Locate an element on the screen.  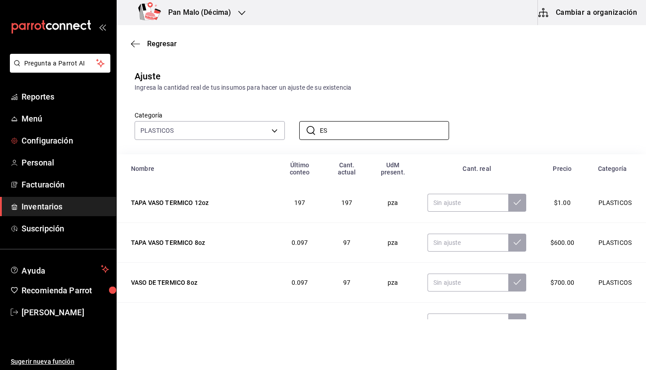
span: $2,265.00 is located at coordinates (562, 322).